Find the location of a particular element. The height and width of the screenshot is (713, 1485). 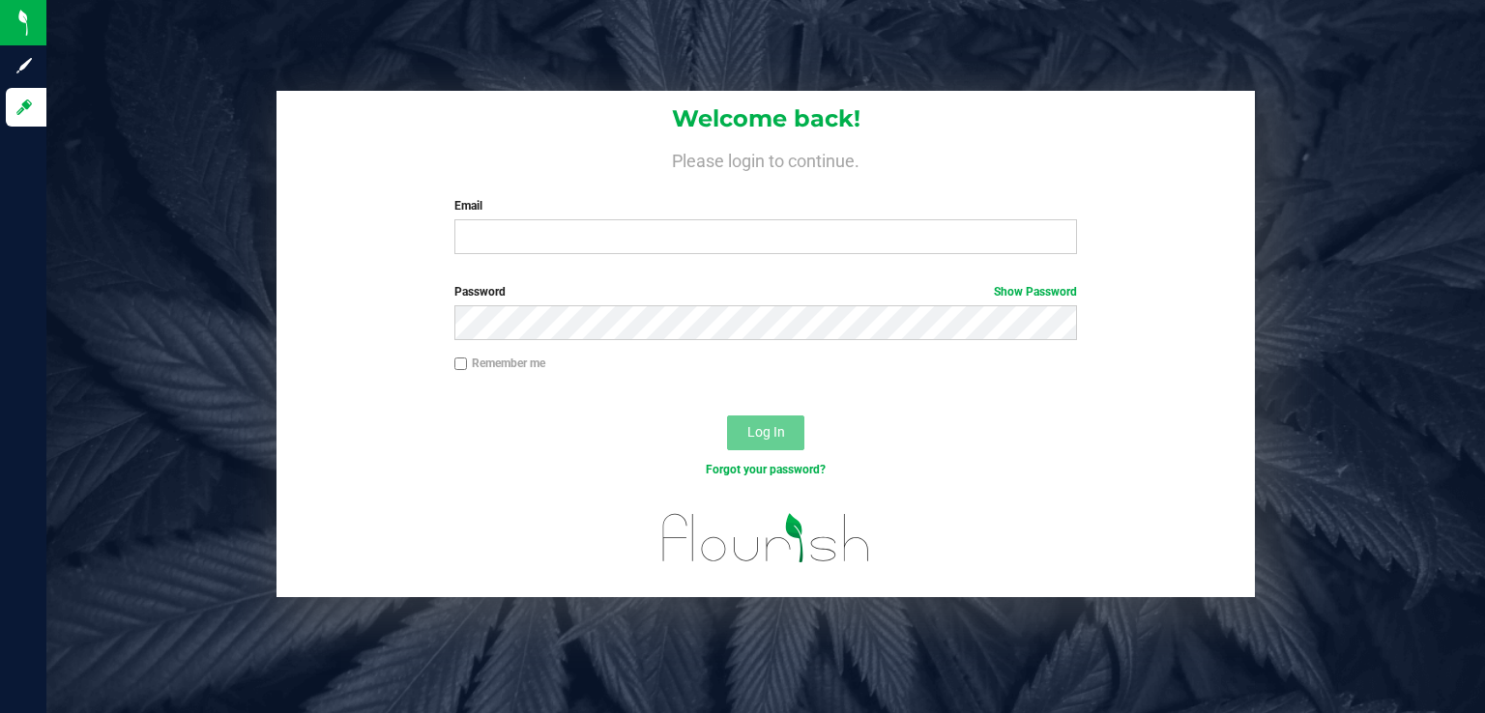

input: Remember me is located at coordinates (461, 364).